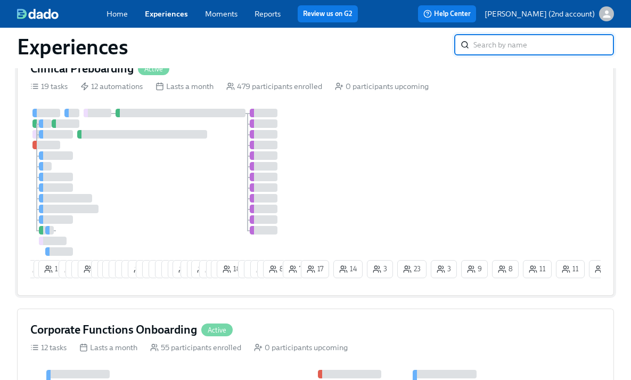  What do you see at coordinates (117, 269) in the screenshot?
I see `button: 24` at bounding box center [117, 269].